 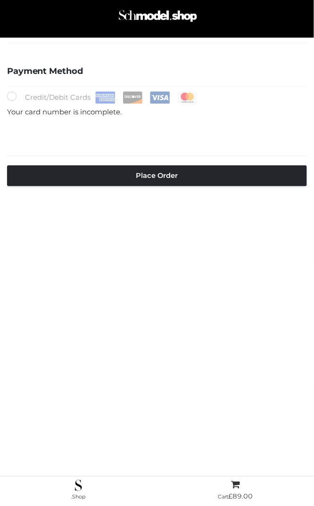 I want to click on button: Place order, so click(x=157, y=176).